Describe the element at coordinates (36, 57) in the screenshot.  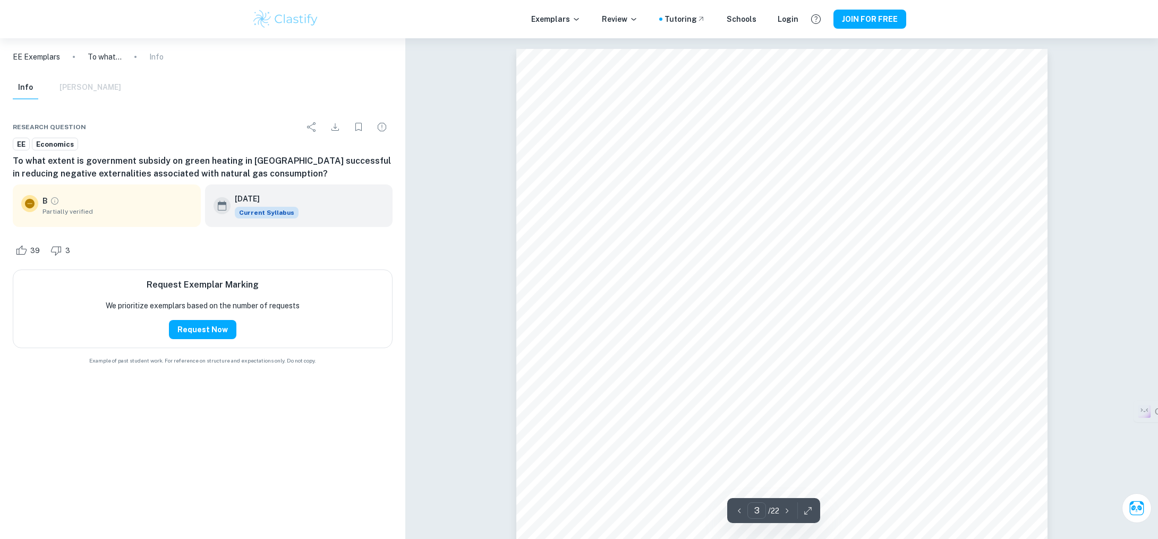
I see `a: EE Exemplars` at that location.